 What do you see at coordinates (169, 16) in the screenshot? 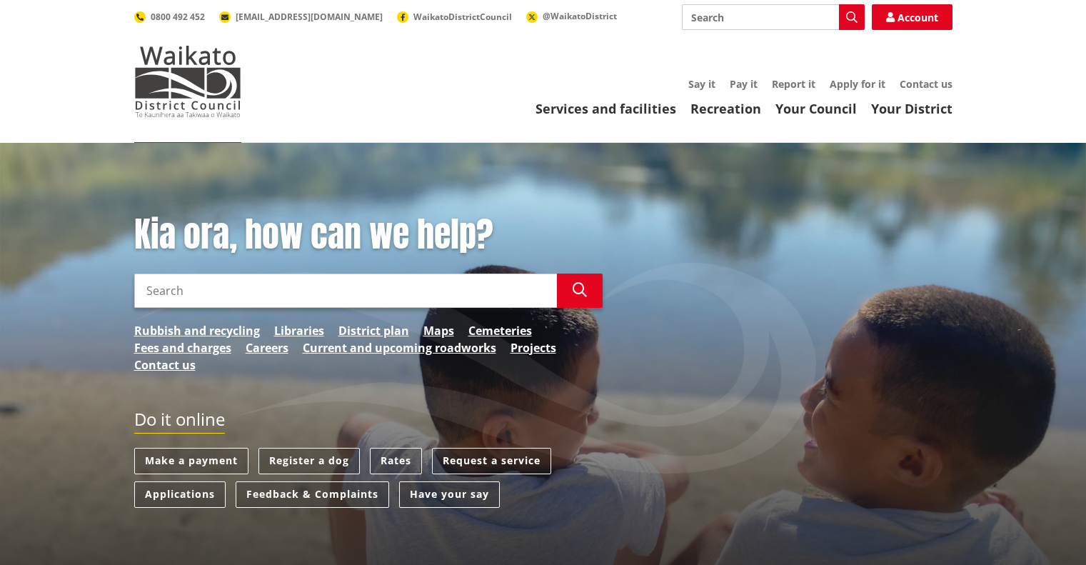
I see `a: 0800 492 452` at bounding box center [169, 16].